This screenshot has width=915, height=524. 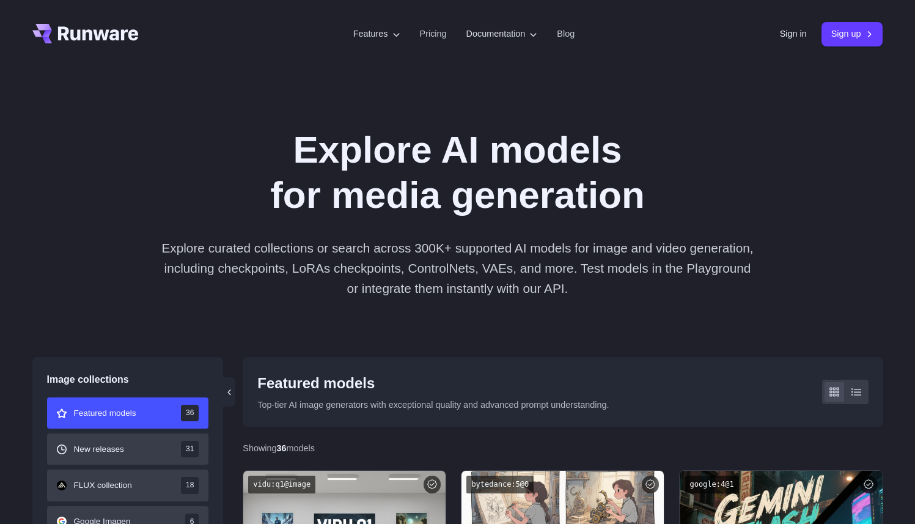 What do you see at coordinates (458, 172) in the screenshot?
I see `h1: Explore AI models for media generation` at bounding box center [458, 172].